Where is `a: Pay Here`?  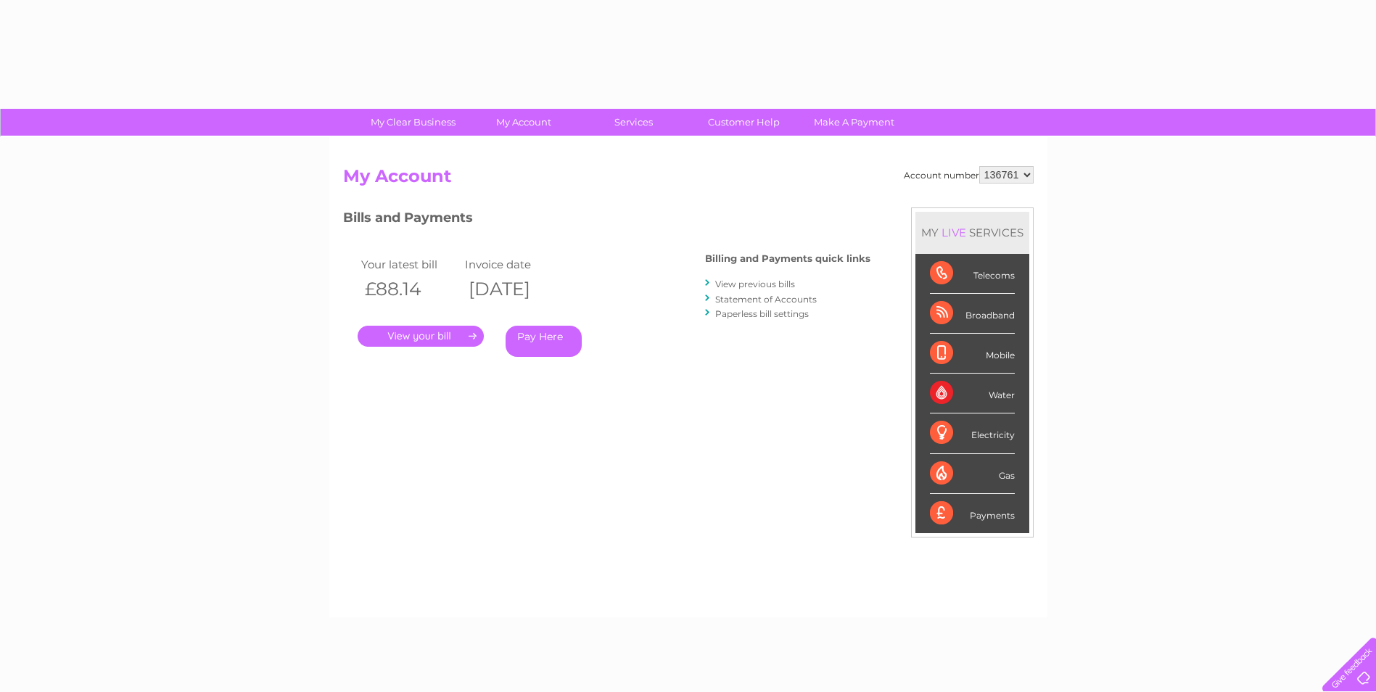
a: Pay Here is located at coordinates (543, 341).